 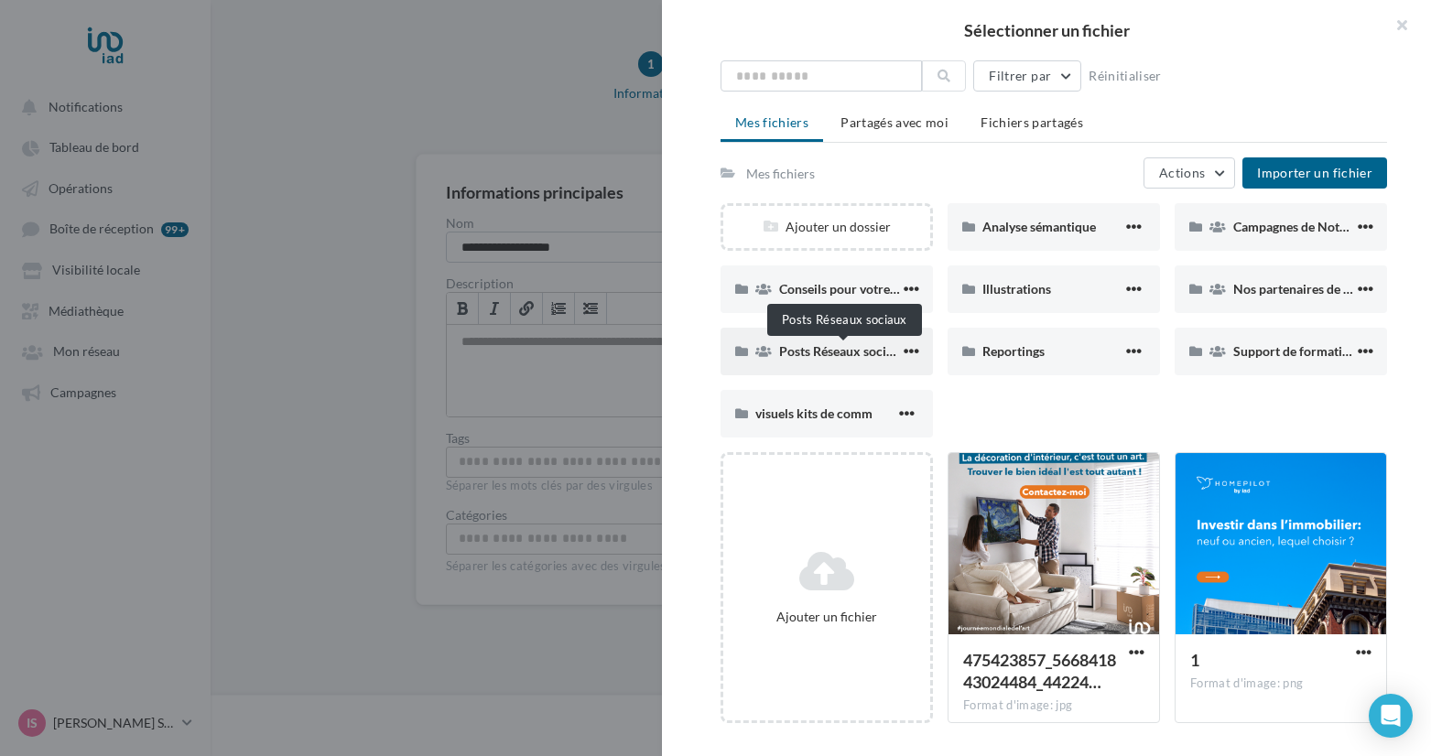 What do you see at coordinates (1195, 660) in the screenshot?
I see `span: 1` at bounding box center [1195, 660].